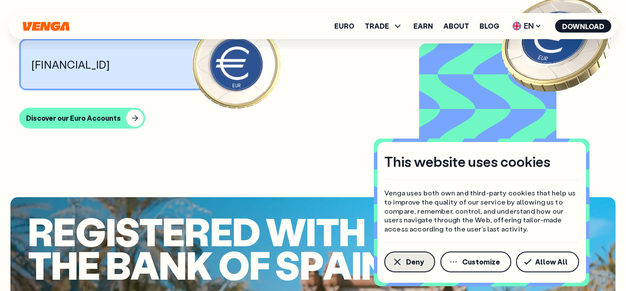 The image size is (626, 291). What do you see at coordinates (547, 262) in the screenshot?
I see `button: Allow All` at bounding box center [547, 262].